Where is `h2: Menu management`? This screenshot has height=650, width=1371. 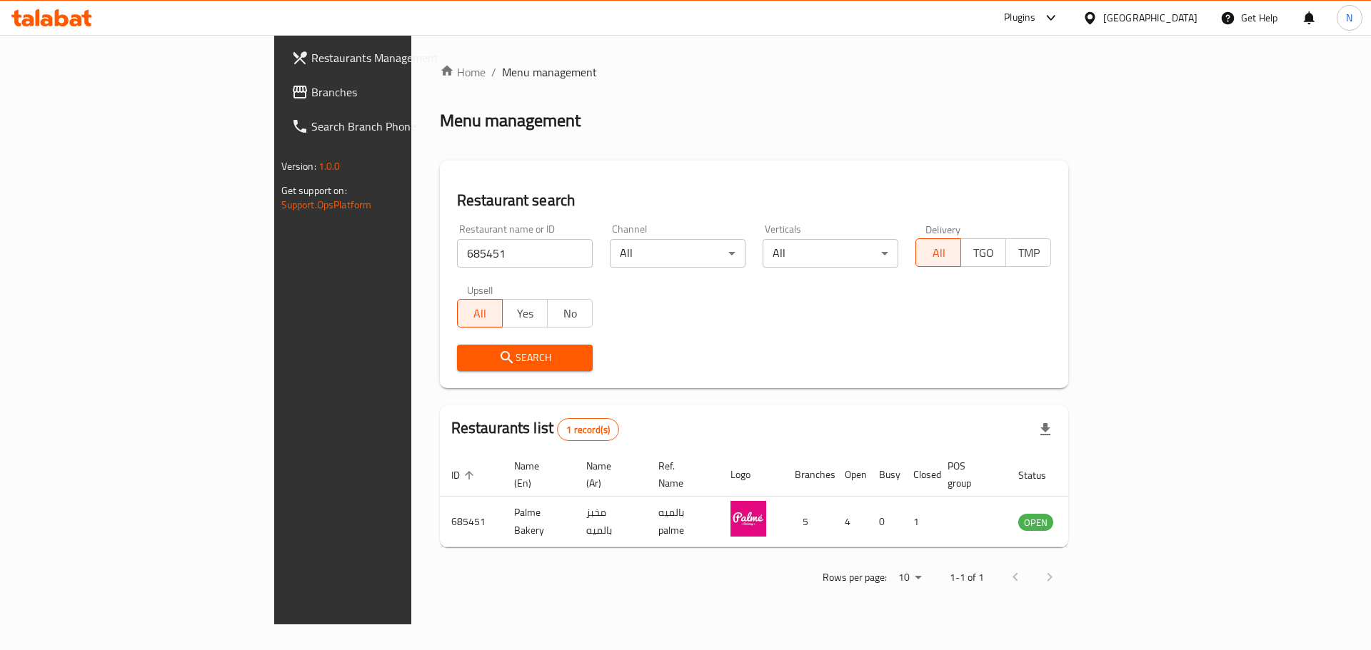 h2: Menu management is located at coordinates (510, 121).